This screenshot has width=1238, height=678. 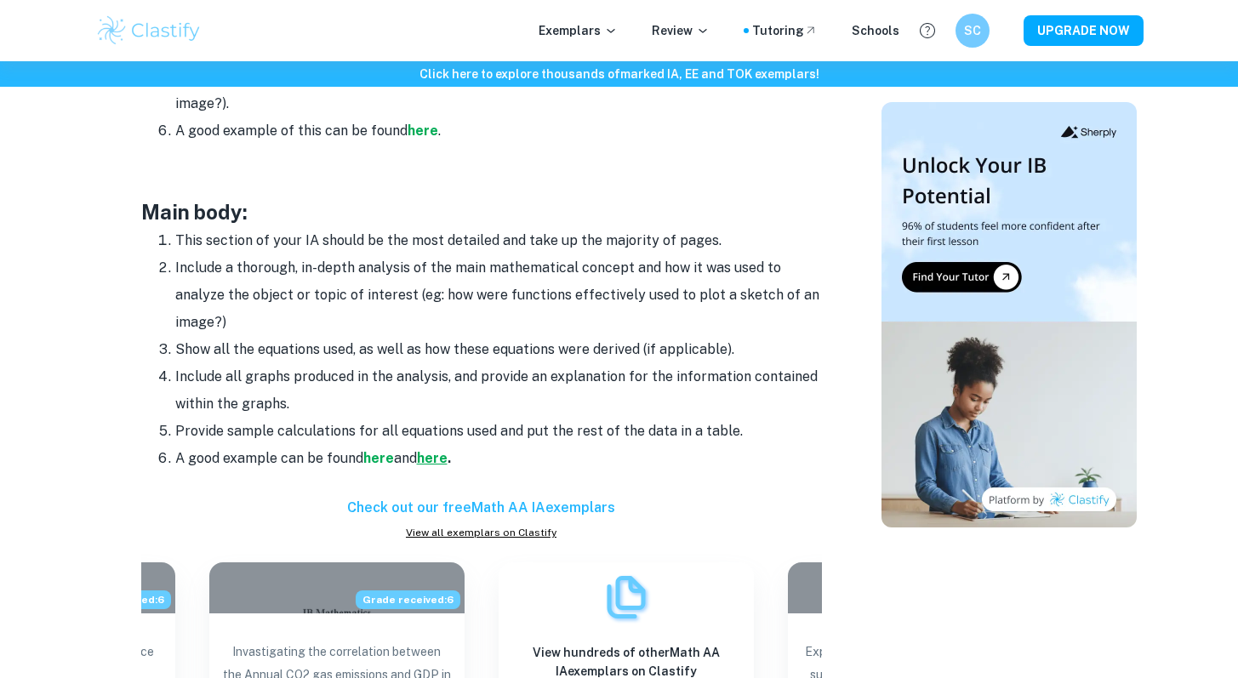 I want to click on img: Exemplars, so click(x=626, y=597).